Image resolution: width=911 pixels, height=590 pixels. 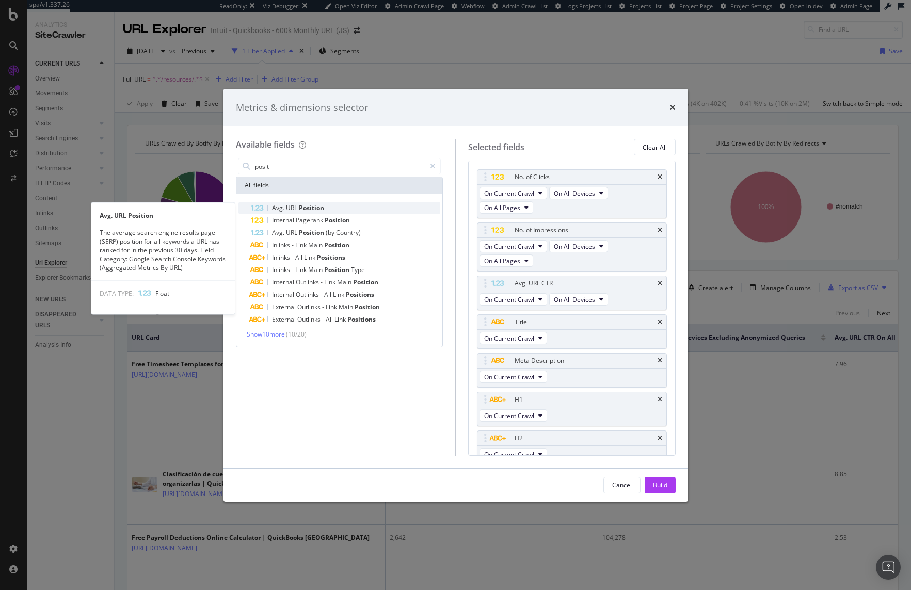 I want to click on span: Type, so click(x=358, y=269).